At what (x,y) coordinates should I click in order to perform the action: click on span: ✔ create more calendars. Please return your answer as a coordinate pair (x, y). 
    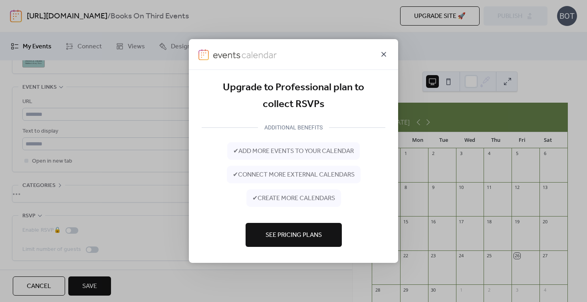
    Looking at the image, I should click on (294, 199).